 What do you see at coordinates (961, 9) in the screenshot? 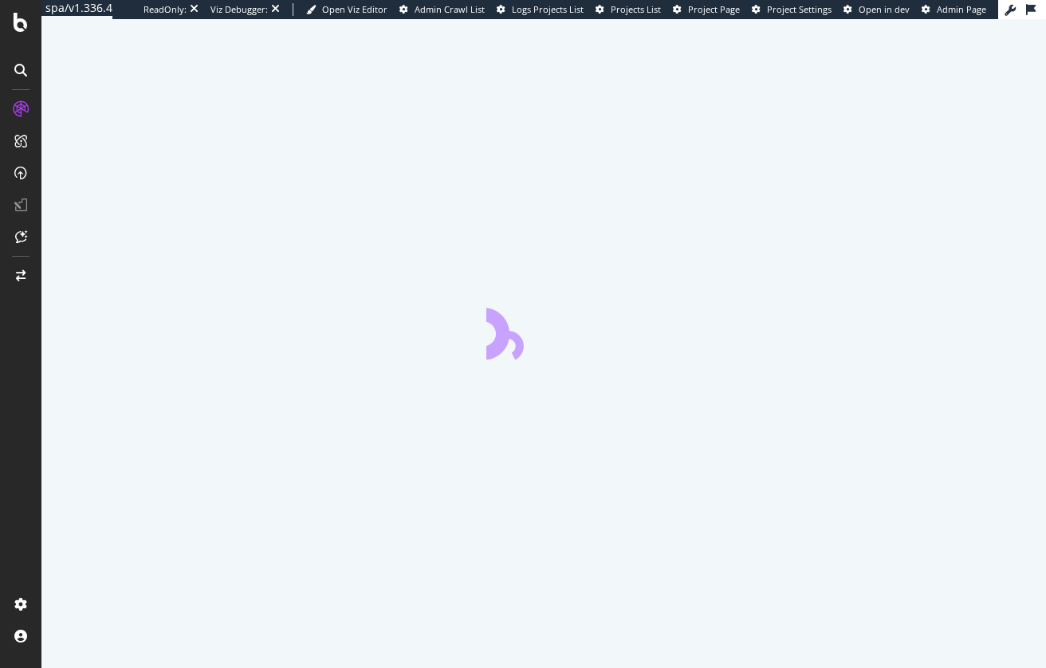
I see `span: Admin Page` at bounding box center [961, 9].